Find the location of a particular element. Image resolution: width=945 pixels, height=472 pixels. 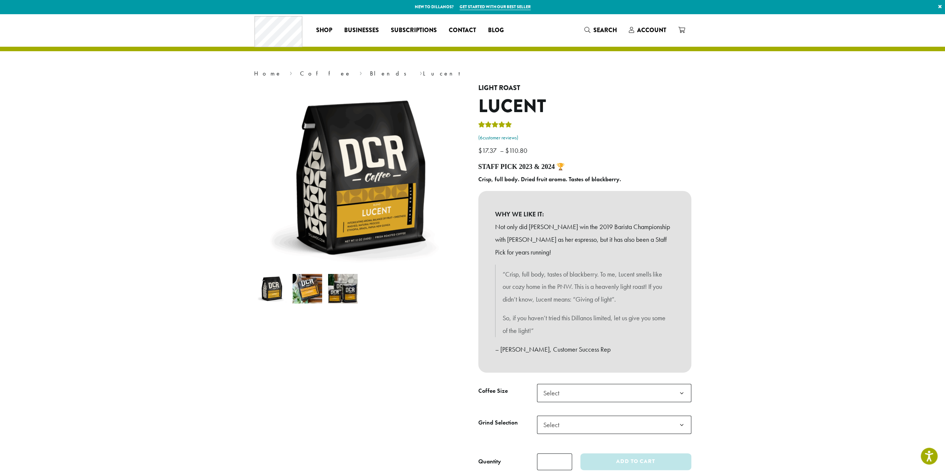

div: Rated 5.00 out of 5 is located at coordinates (495, 126).